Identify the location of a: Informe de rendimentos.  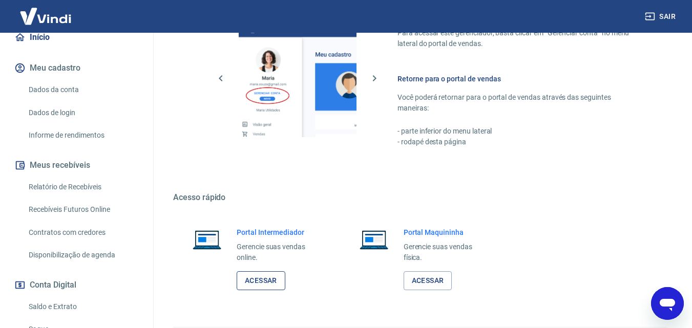
(83, 135).